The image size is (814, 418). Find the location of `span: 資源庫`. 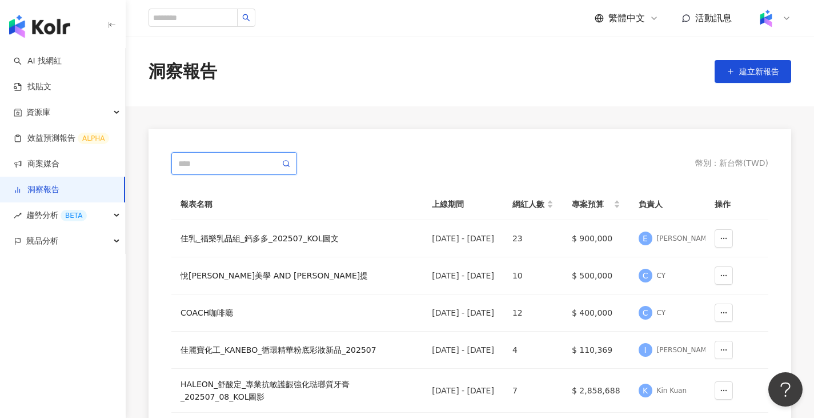

span: 資源庫 is located at coordinates (38, 112).